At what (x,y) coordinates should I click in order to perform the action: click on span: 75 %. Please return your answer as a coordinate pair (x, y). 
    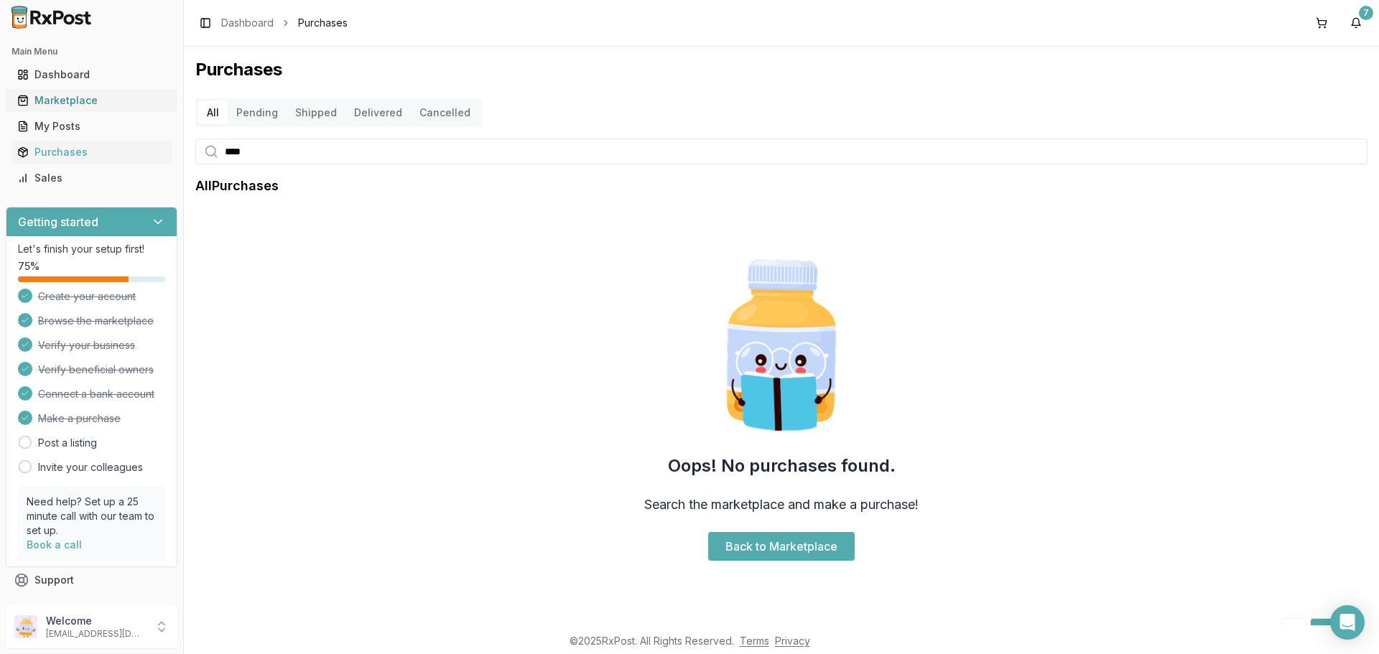
    Looking at the image, I should click on (29, 266).